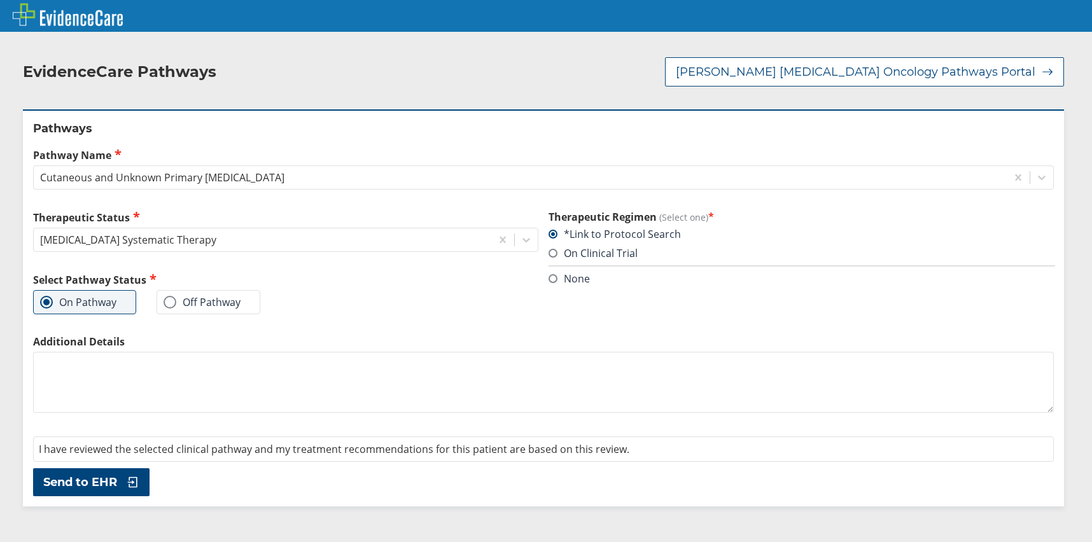 The width and height of the screenshot is (1092, 542). I want to click on img: EvidenceCare, so click(67, 15).